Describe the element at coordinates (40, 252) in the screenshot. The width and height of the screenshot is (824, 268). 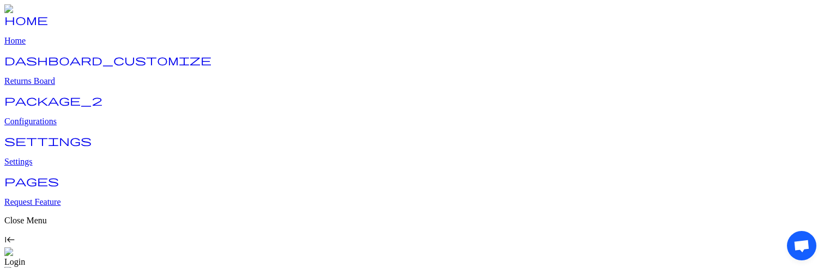
I see `img: commonGraphics` at that location.